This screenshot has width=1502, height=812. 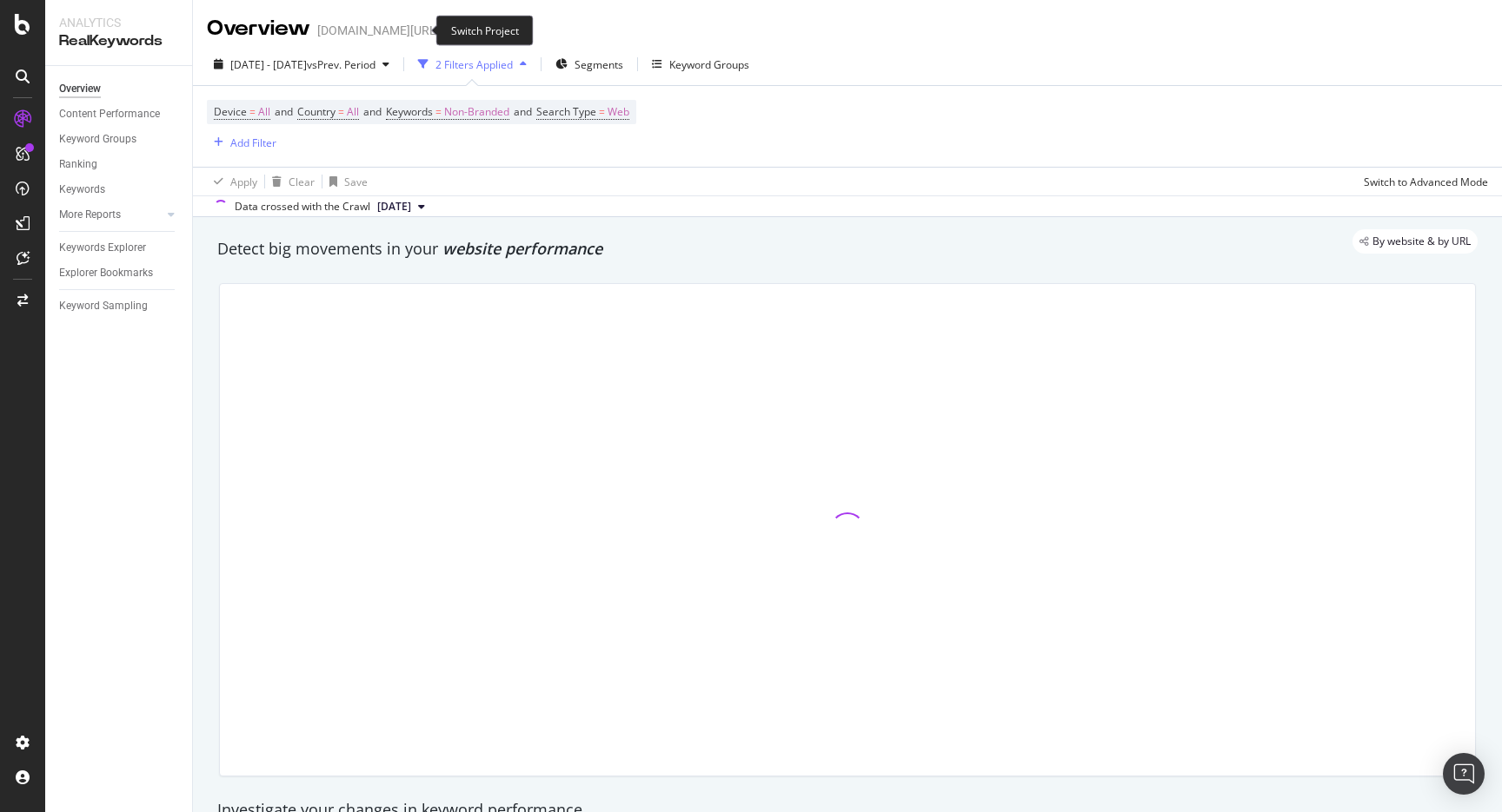 What do you see at coordinates (78, 165) in the screenshot?
I see `div: Ranking` at bounding box center [78, 165].